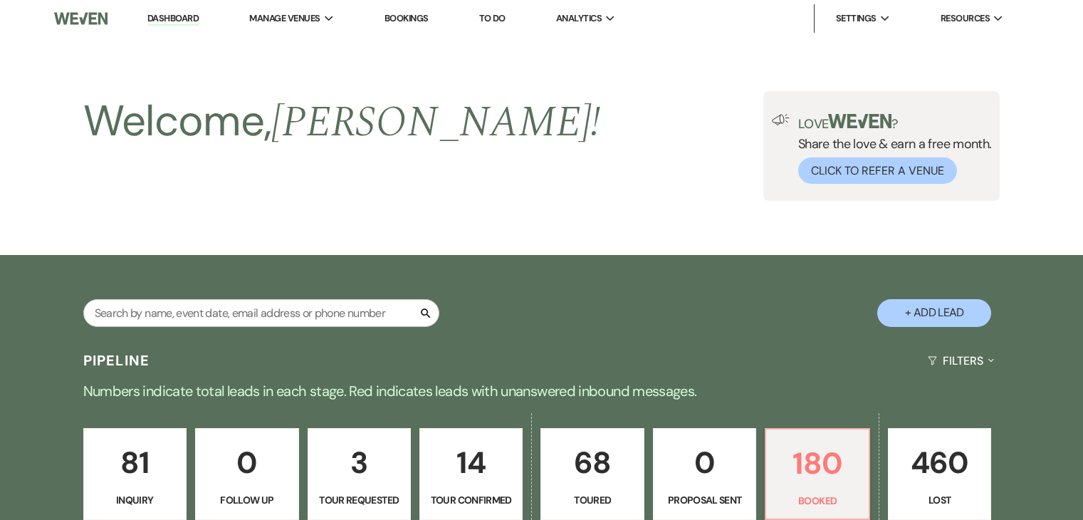 Image resolution: width=1083 pixels, height=520 pixels. What do you see at coordinates (895, 122) in the screenshot?
I see `p: Love ?` at bounding box center [895, 122].